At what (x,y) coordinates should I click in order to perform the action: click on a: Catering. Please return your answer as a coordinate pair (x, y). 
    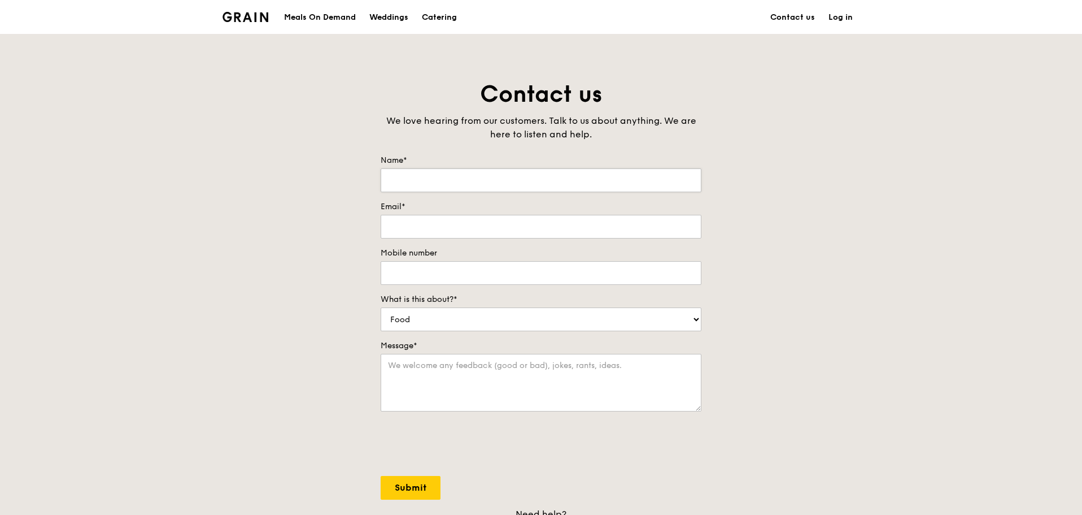
    Looking at the image, I should click on (439, 18).